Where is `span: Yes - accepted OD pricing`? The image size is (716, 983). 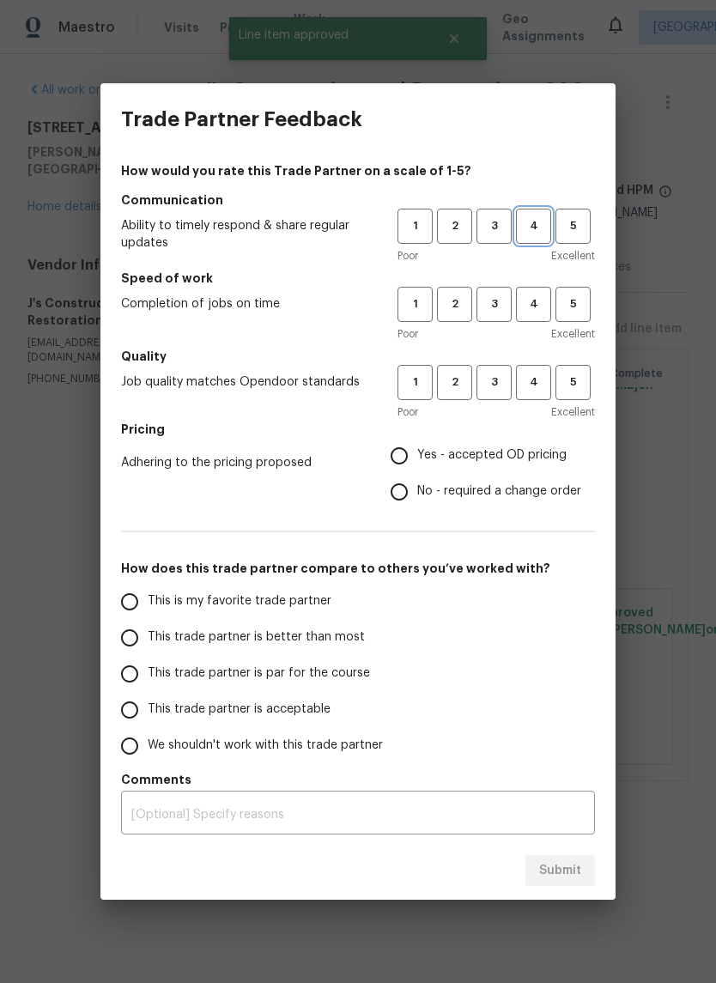
span: Yes - accepted OD pricing is located at coordinates (492, 455).